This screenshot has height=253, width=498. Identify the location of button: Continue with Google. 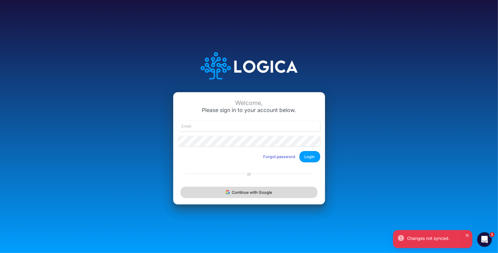
(249, 192).